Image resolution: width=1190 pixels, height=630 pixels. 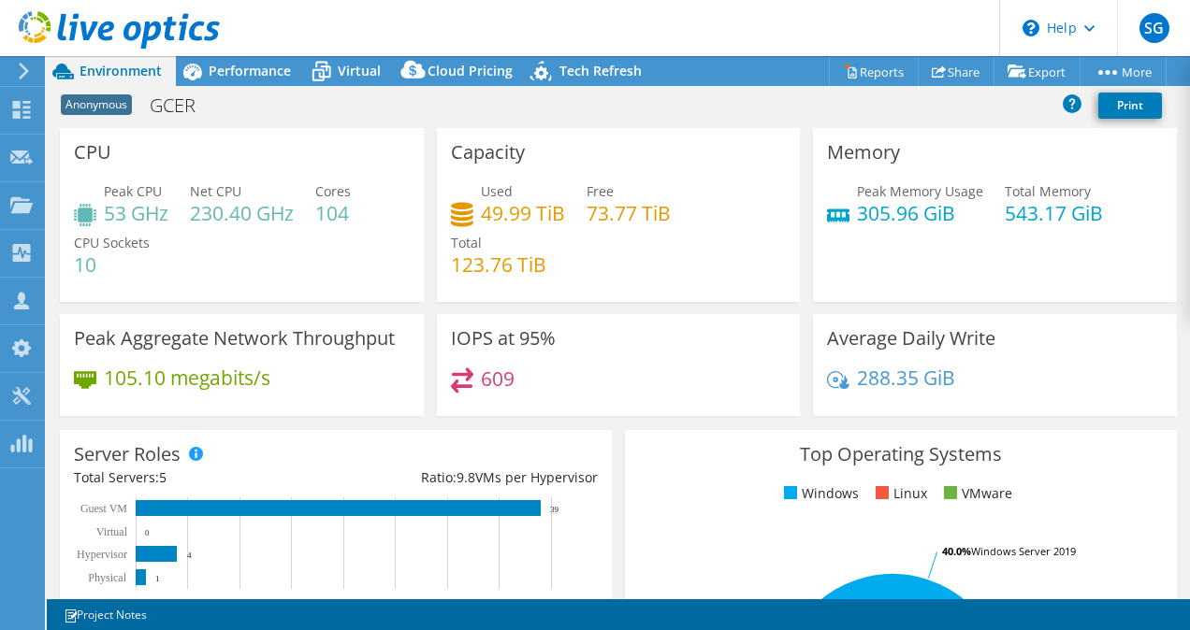 I want to click on h4: 543.17 GiB, so click(x=1053, y=213).